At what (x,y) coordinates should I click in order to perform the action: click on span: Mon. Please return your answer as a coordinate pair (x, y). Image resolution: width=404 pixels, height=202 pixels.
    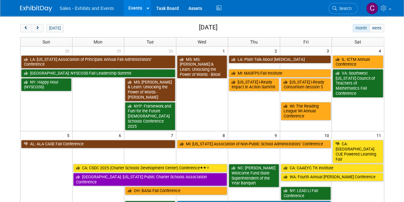
    Looking at the image, I should click on (98, 42).